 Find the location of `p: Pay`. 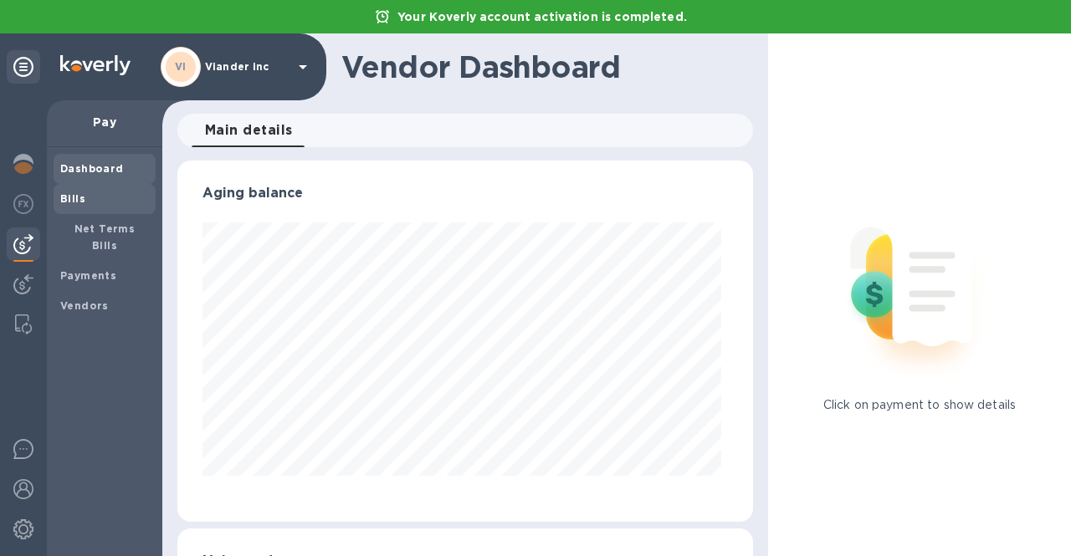

p: Pay is located at coordinates (105, 122).